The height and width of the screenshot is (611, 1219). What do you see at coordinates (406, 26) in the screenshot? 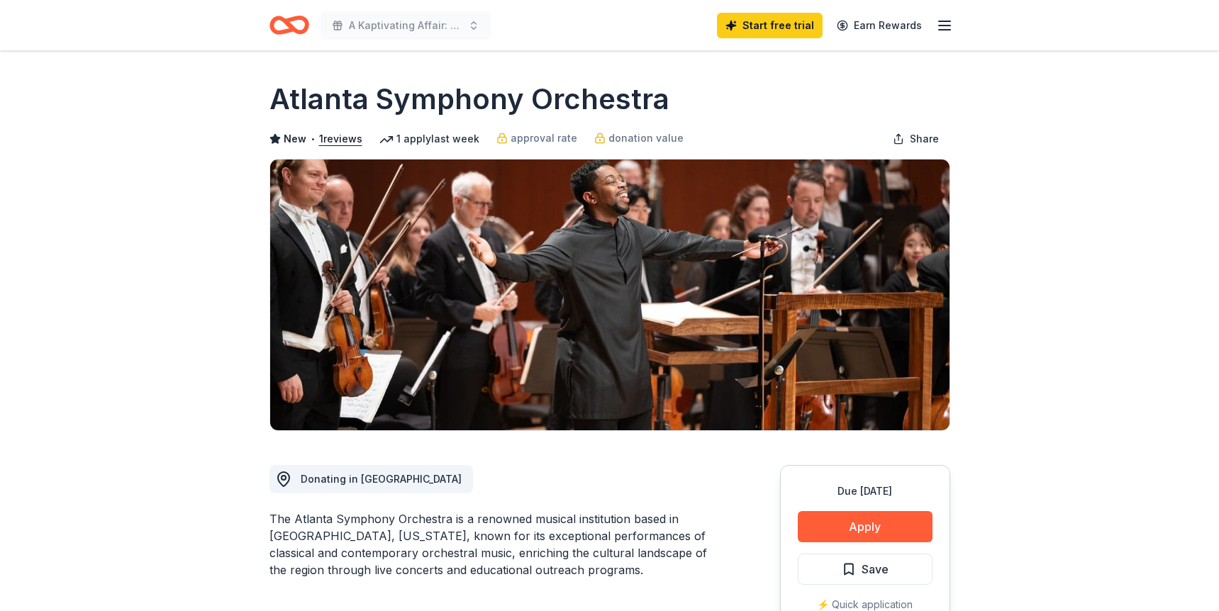
I see `button: A Kaptivating Affair: Celebrating 10 year of Impact & Service` at bounding box center [406, 26].